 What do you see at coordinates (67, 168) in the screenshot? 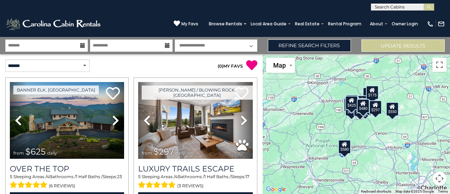
I see `h3: Over The Top` at bounding box center [67, 168].